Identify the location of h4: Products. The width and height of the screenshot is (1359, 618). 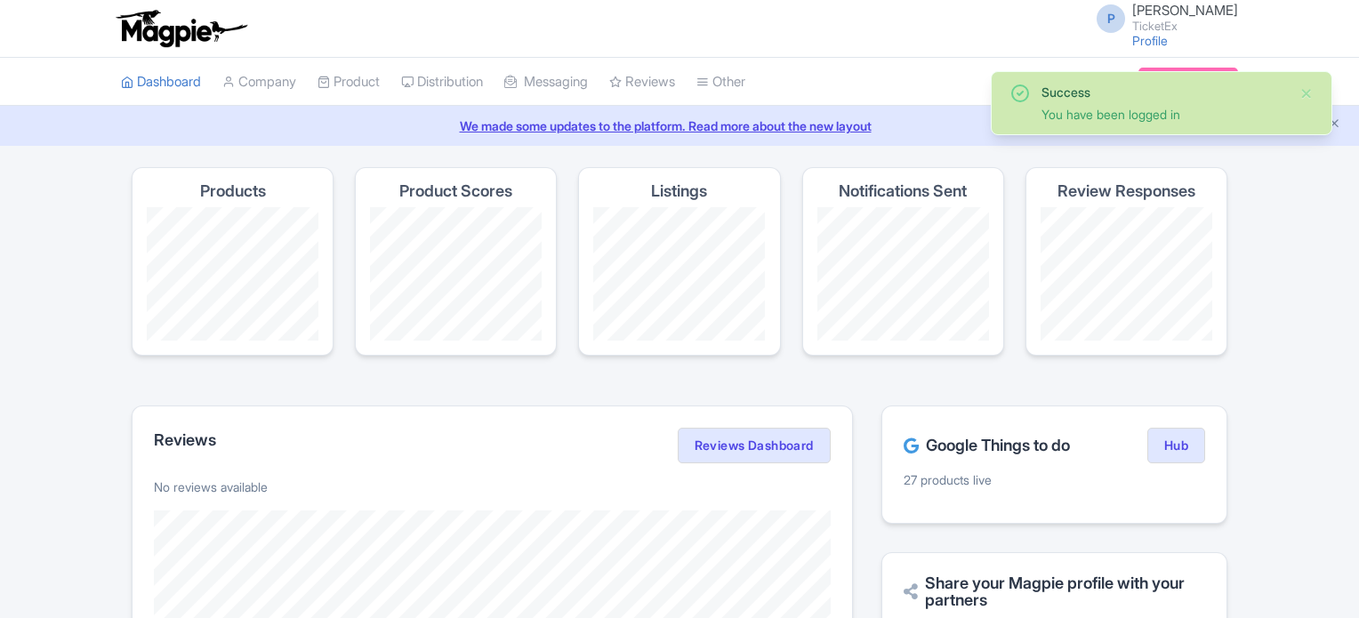
(233, 191).